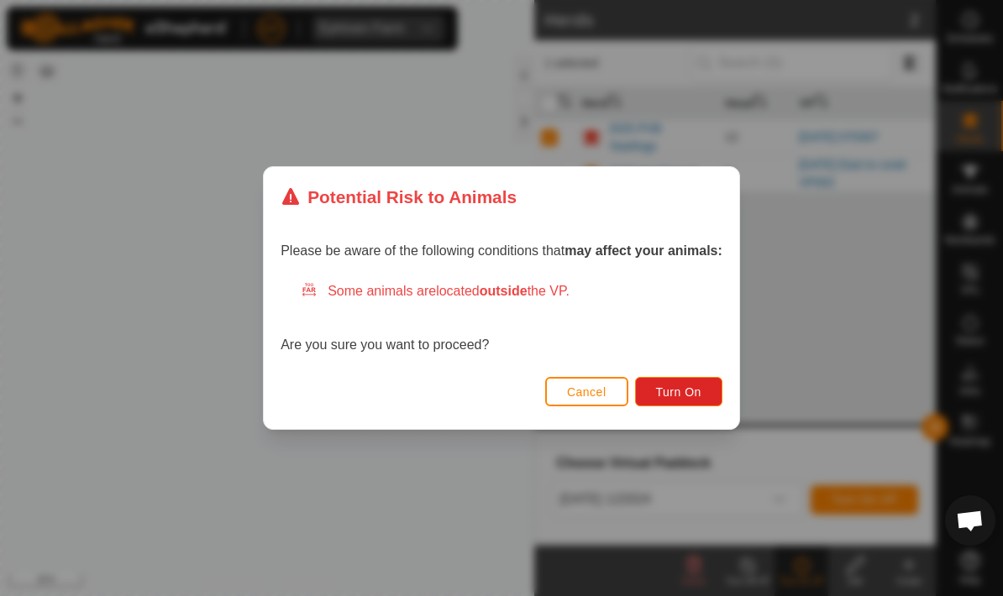  Describe the element at coordinates (643, 250) in the screenshot. I see `strong: may affect your animals:` at that location.